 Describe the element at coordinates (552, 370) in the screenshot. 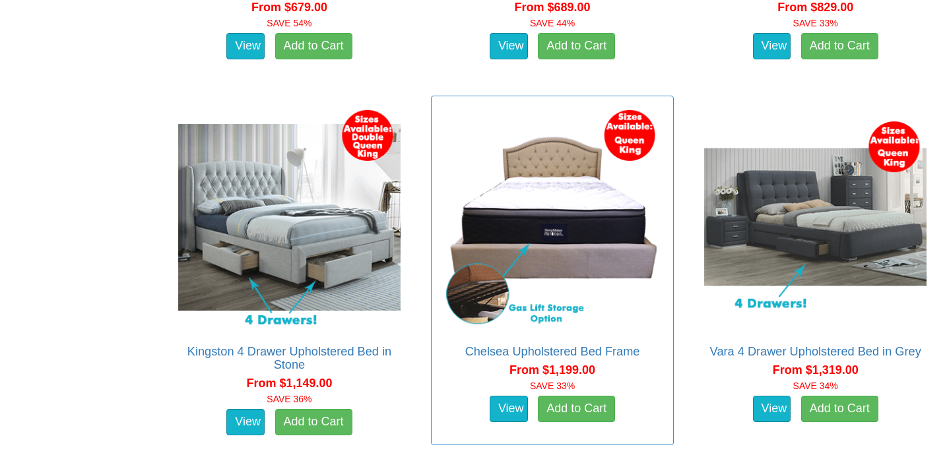

I see `span: From $1,199.00` at that location.